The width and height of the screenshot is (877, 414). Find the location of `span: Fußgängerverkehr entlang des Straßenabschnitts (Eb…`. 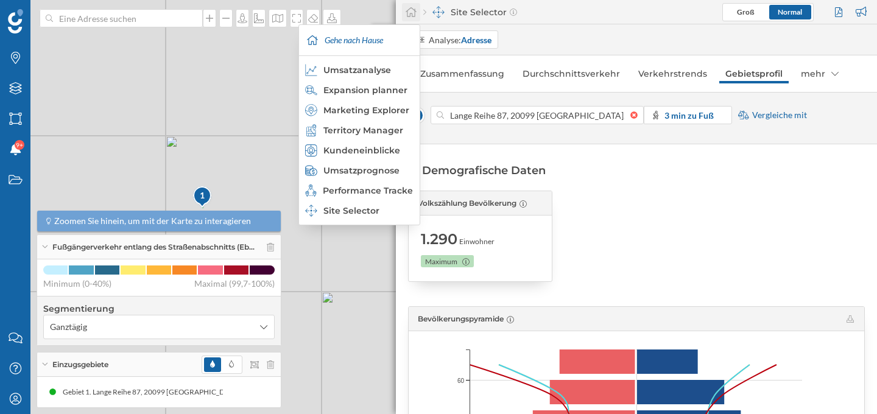

span: Fußgängerverkehr entlang des Straßenabschnitts (Eb… is located at coordinates (154, 247).